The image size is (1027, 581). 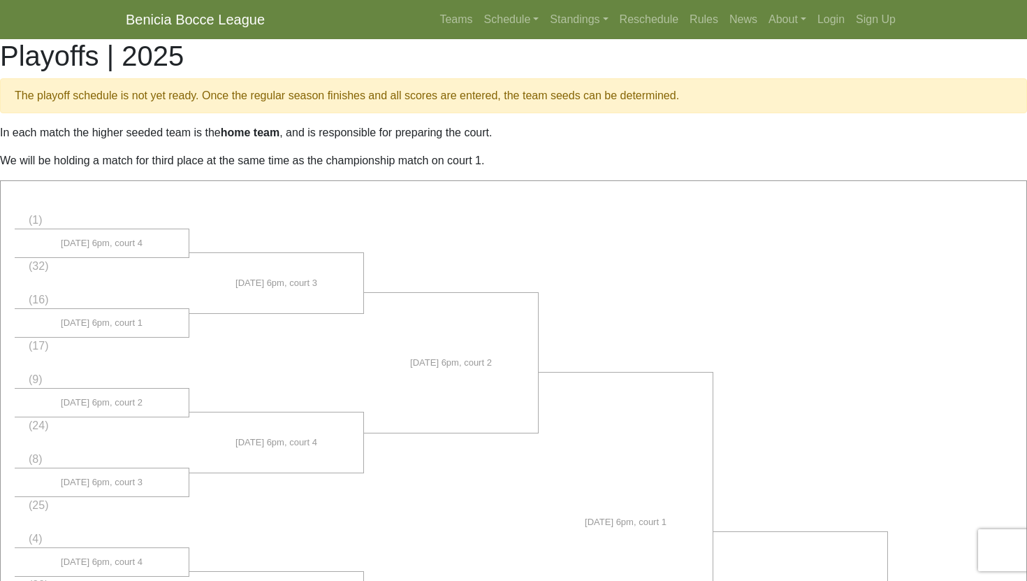 What do you see at coordinates (38, 425) in the screenshot?
I see `span: (24)` at bounding box center [38, 425].